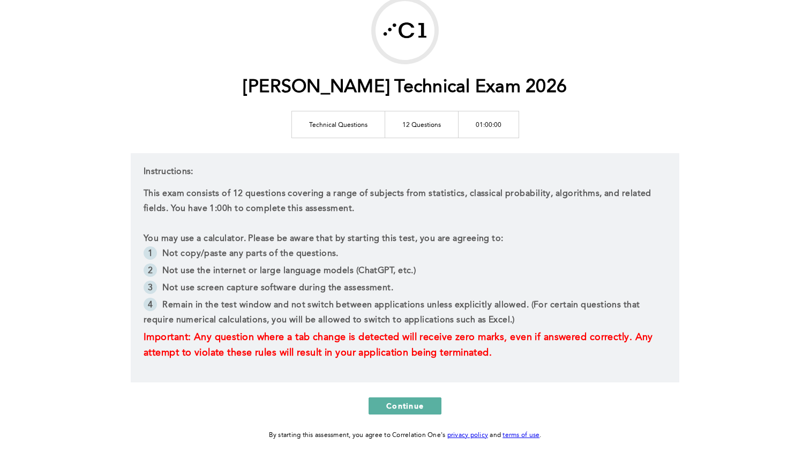 The height and width of the screenshot is (452, 810). I want to click on button: Continue, so click(405, 406).